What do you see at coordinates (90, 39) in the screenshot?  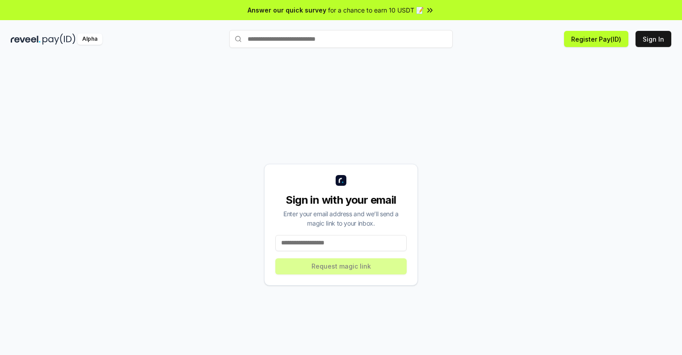 I see `div: Alpha` at bounding box center [90, 39].